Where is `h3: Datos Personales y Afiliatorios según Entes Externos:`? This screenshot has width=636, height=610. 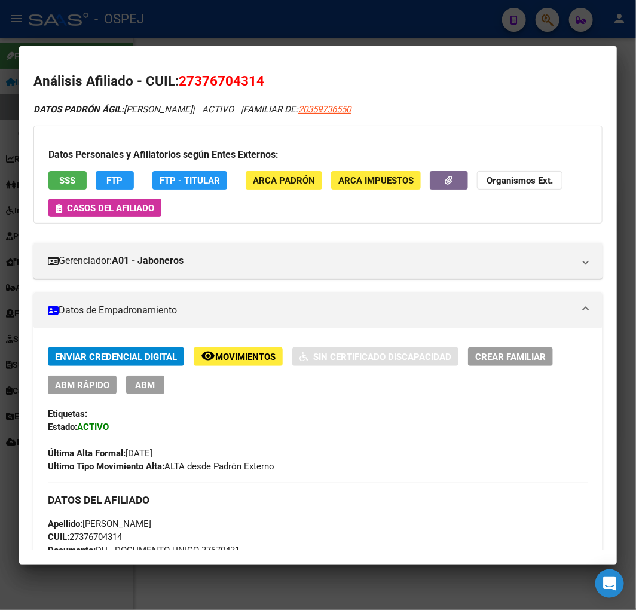
h3: Datos Personales y Afiliatorios según Entes Externos: is located at coordinates (318, 155).